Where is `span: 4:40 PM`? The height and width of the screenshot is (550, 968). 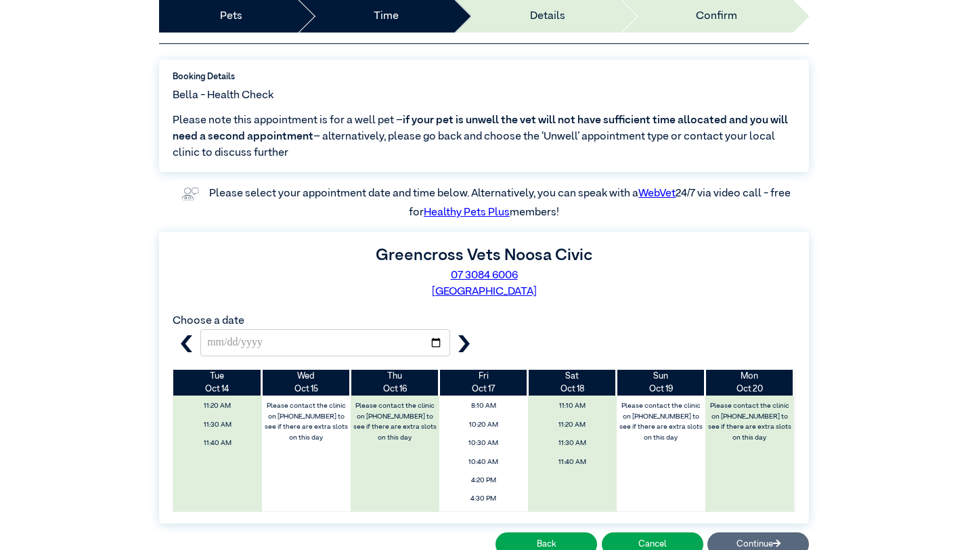 span: 4:40 PM is located at coordinates (484, 517).